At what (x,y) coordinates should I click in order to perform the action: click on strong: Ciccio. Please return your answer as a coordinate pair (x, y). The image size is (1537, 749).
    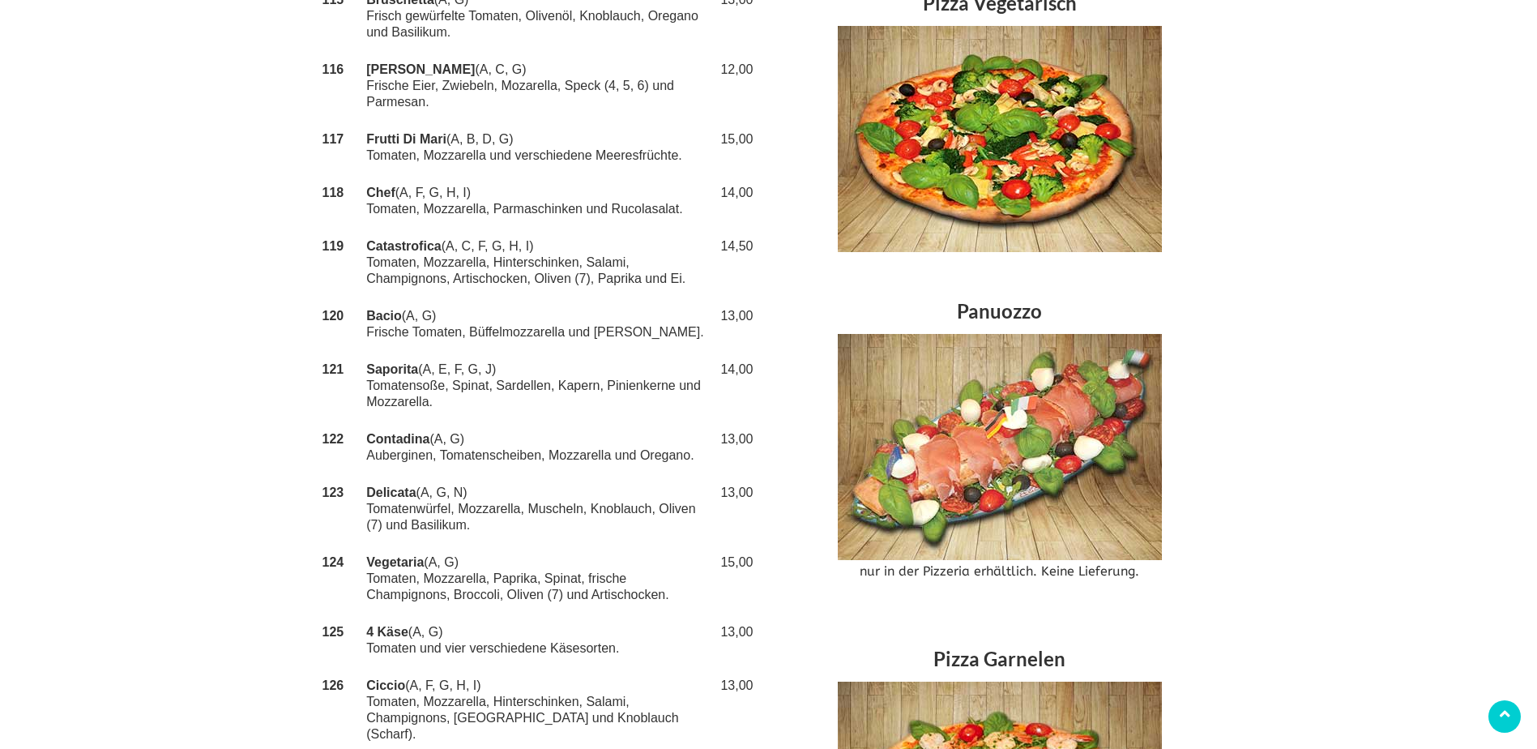
    Looking at the image, I should click on (386, 685).